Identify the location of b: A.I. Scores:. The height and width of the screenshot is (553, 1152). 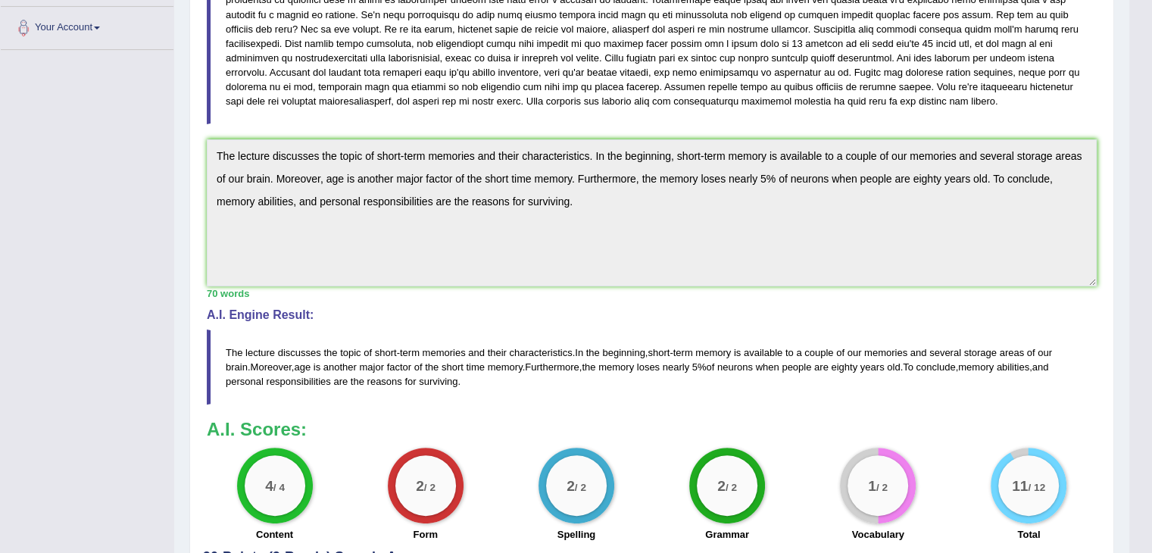
(257, 429).